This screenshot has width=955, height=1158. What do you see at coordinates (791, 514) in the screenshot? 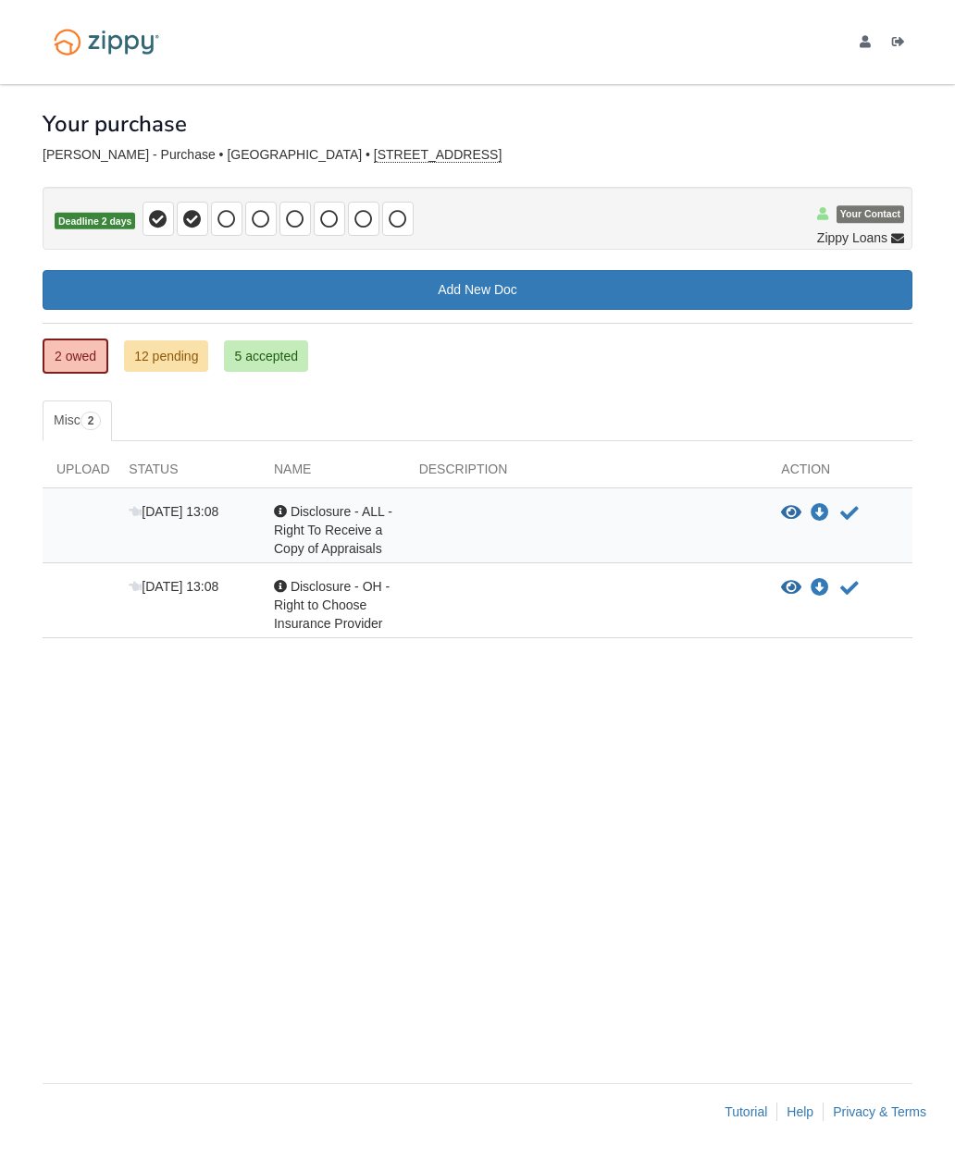
I see `button: View Disclosure - ALL - Right To Receive a Copy of Appraisals` at bounding box center [791, 514].